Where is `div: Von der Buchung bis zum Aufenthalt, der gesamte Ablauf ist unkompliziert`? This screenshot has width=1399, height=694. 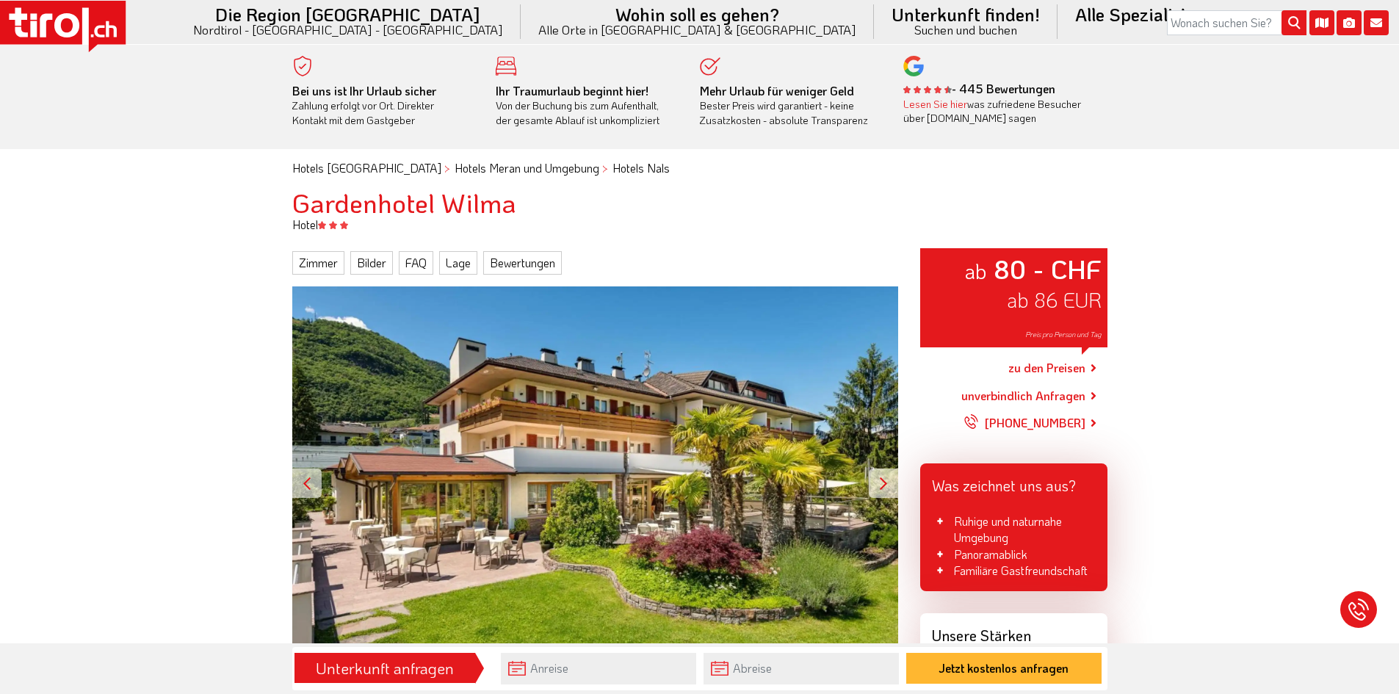
div: Von der Buchung bis zum Aufenthalt, der gesamte Ablauf ist unkompliziert is located at coordinates (587, 106).